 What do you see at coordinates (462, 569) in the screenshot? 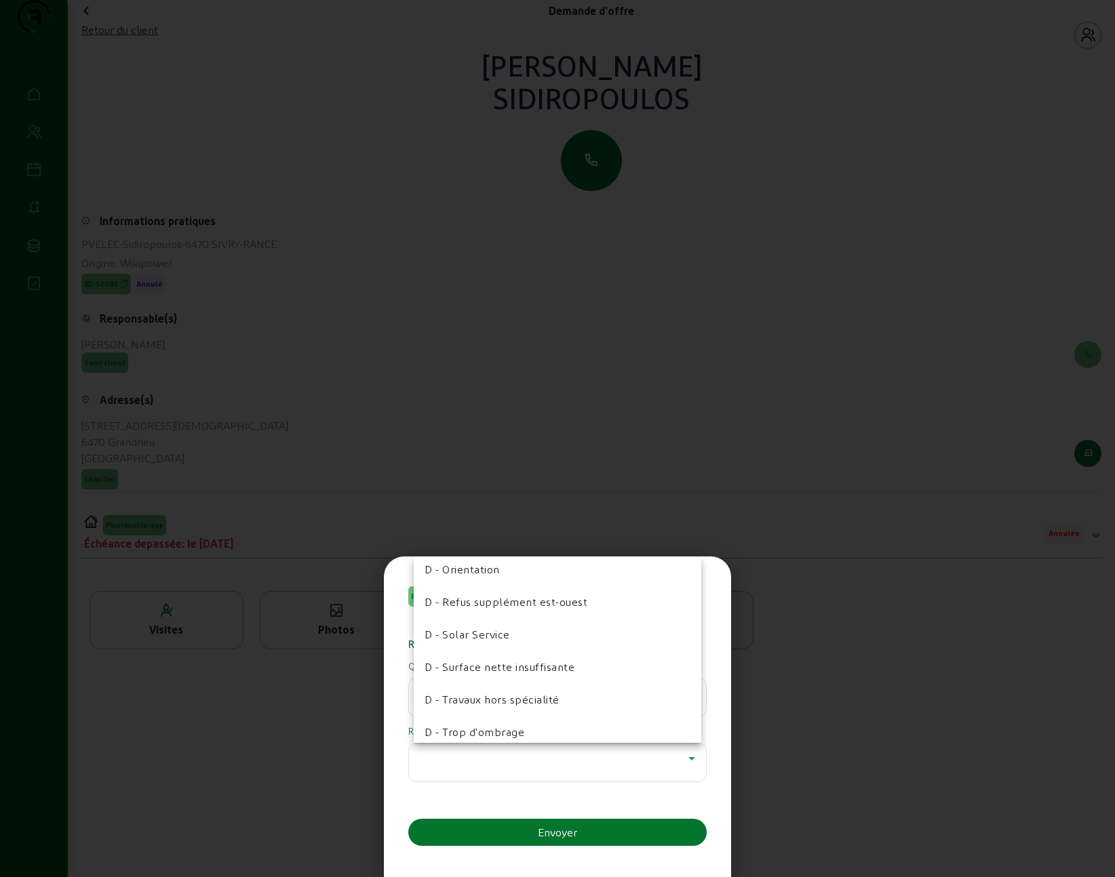
I see `span: D - Orientation` at bounding box center [462, 569].